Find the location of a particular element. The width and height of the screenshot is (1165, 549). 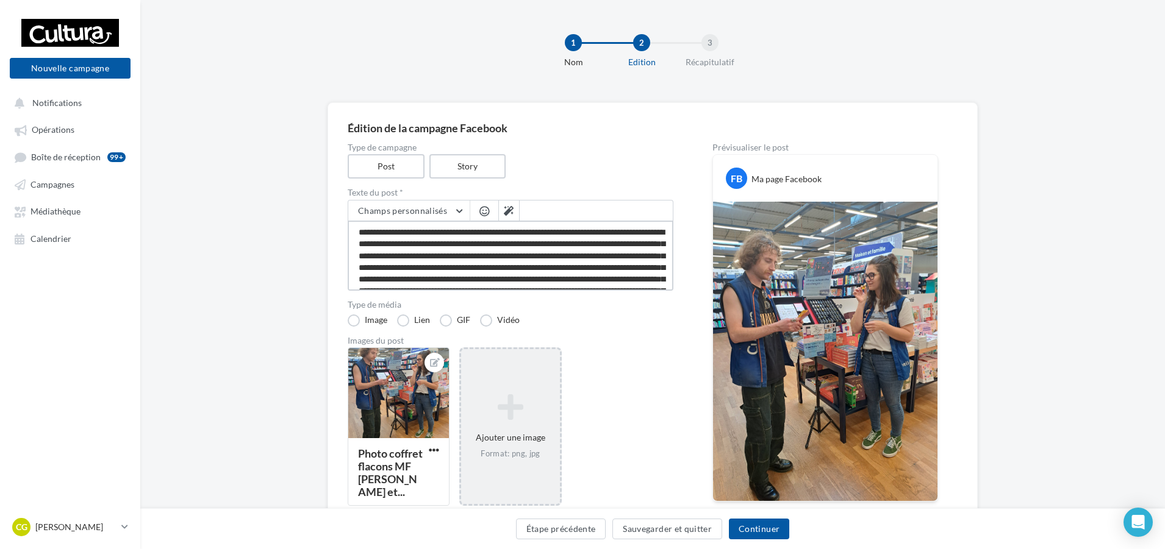

a: Médiathèque is located at coordinates (70, 211).